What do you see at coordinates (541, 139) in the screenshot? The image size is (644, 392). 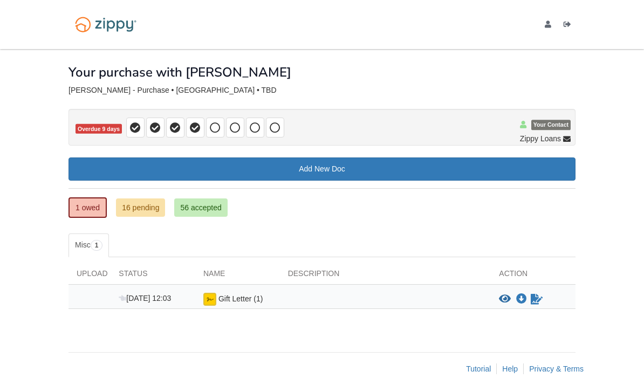 I see `span: Zippy Loans` at bounding box center [541, 139].